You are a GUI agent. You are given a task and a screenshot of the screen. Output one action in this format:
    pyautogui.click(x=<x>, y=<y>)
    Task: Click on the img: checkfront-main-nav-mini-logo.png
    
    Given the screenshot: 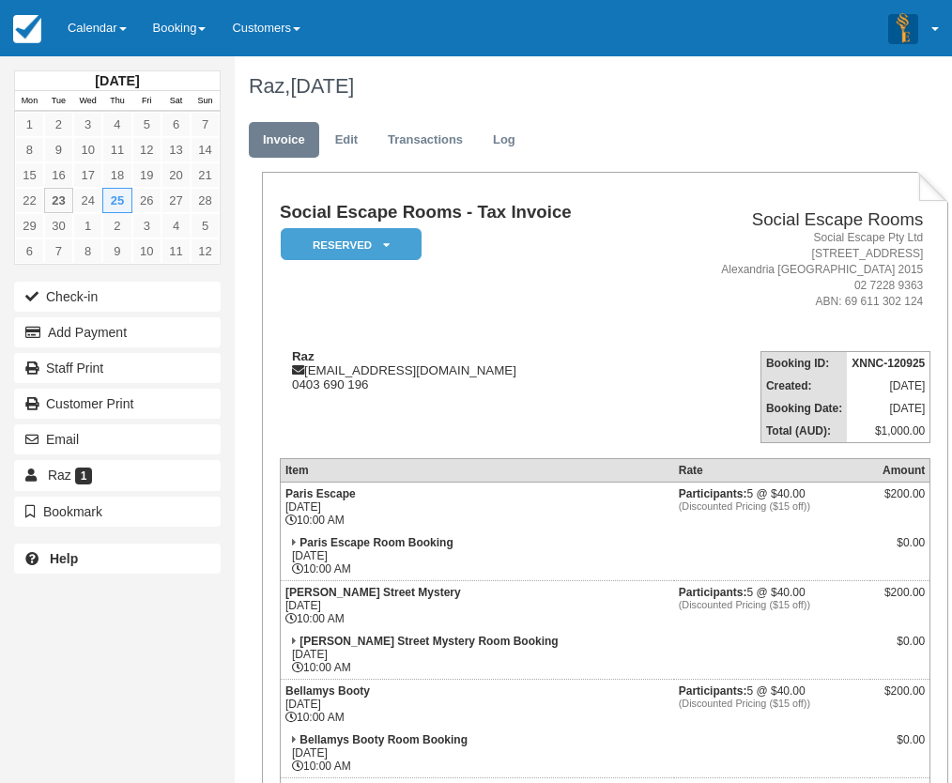 What is the action you would take?
    pyautogui.click(x=27, y=29)
    